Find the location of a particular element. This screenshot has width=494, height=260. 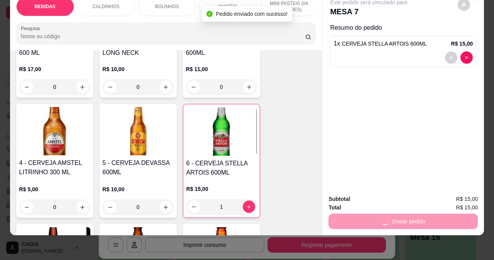

input: Pesquisa is located at coordinates (163, 36).